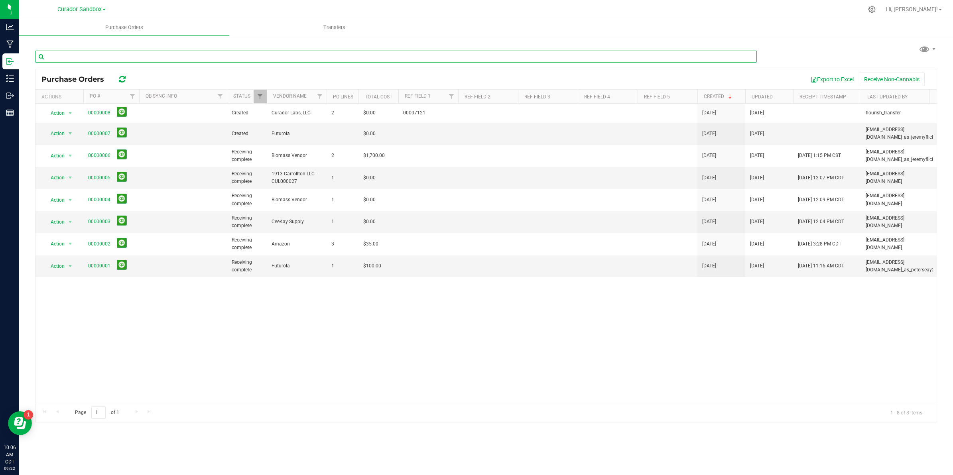 Image resolution: width=953 pixels, height=475 pixels. What do you see at coordinates (719, 97) in the screenshot?
I see `a: Created` at bounding box center [719, 97].